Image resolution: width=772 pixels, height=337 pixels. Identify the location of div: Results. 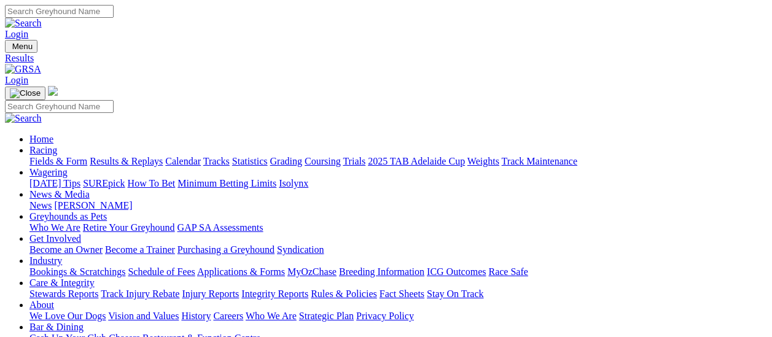
(386, 58).